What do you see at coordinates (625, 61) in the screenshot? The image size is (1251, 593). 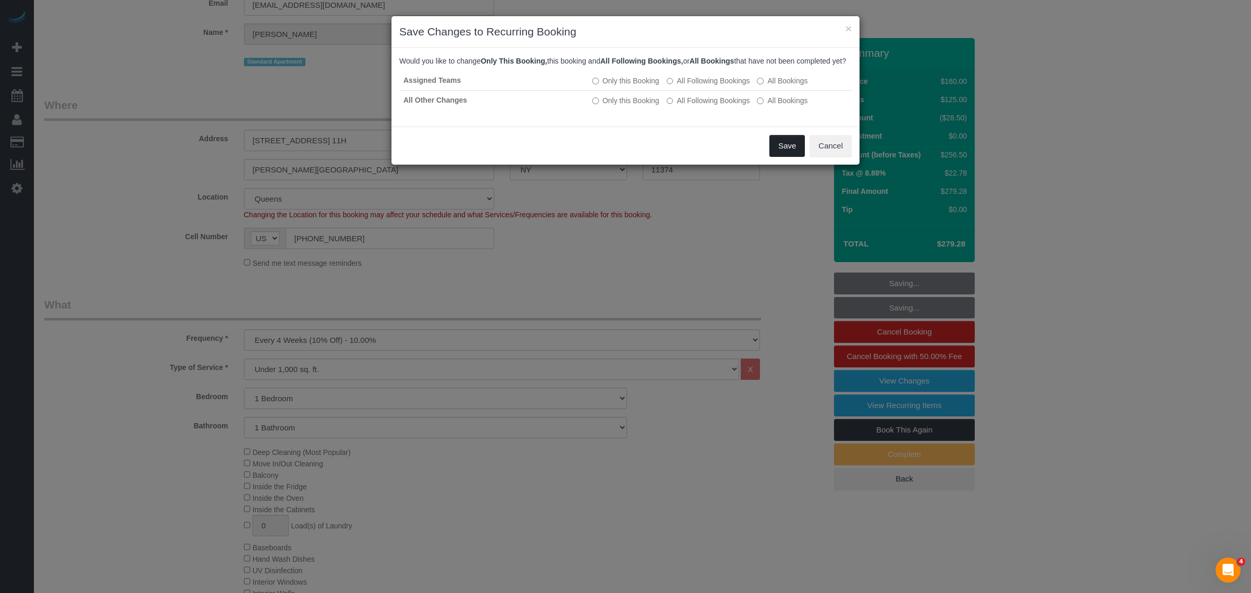 I see `p: Would you like to change this booking and or that have not been completed yet?` at bounding box center [625, 61].